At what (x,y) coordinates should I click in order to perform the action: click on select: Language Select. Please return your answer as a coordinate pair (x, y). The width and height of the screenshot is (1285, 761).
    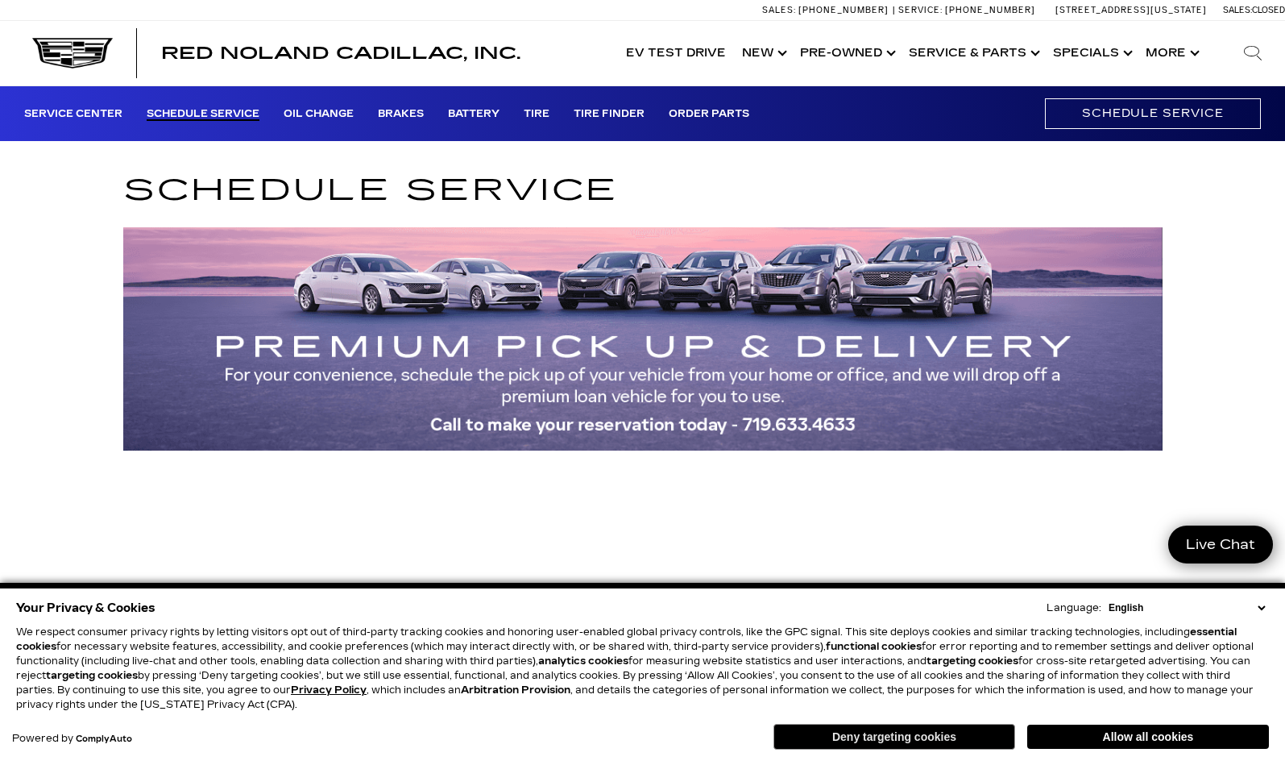
    Looking at the image, I should click on (1187, 608).